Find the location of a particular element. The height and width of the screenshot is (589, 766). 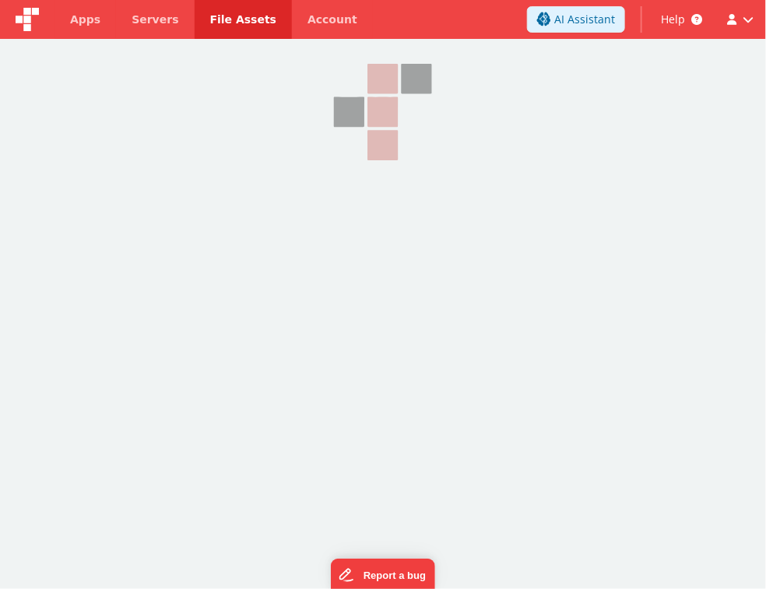

span: Servers is located at coordinates (155, 19).